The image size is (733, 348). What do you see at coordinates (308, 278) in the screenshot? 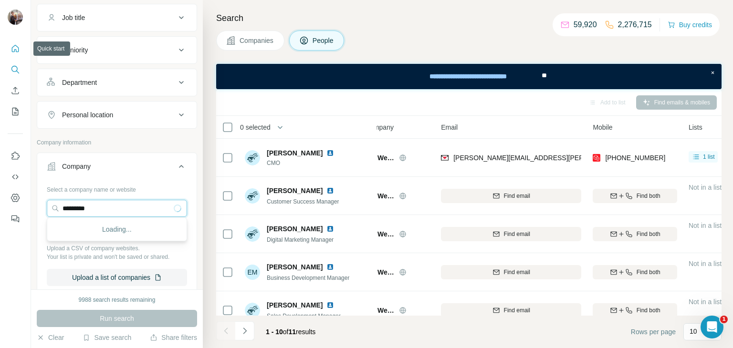
I see `span: Business Development Manager` at bounding box center [308, 278].